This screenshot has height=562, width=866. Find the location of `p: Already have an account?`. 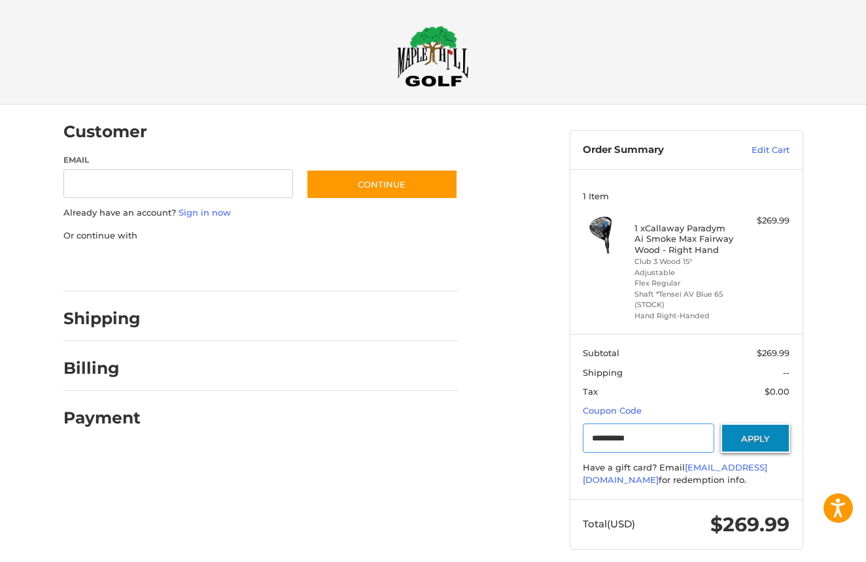

p: Already have an account? is located at coordinates (260, 213).